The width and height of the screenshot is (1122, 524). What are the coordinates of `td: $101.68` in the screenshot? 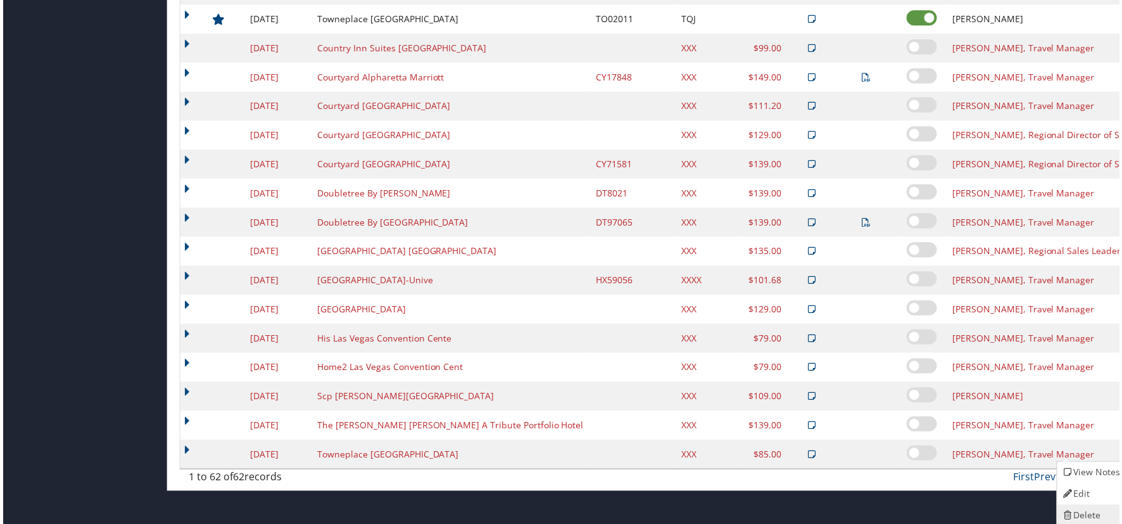 It's located at (766, 281).